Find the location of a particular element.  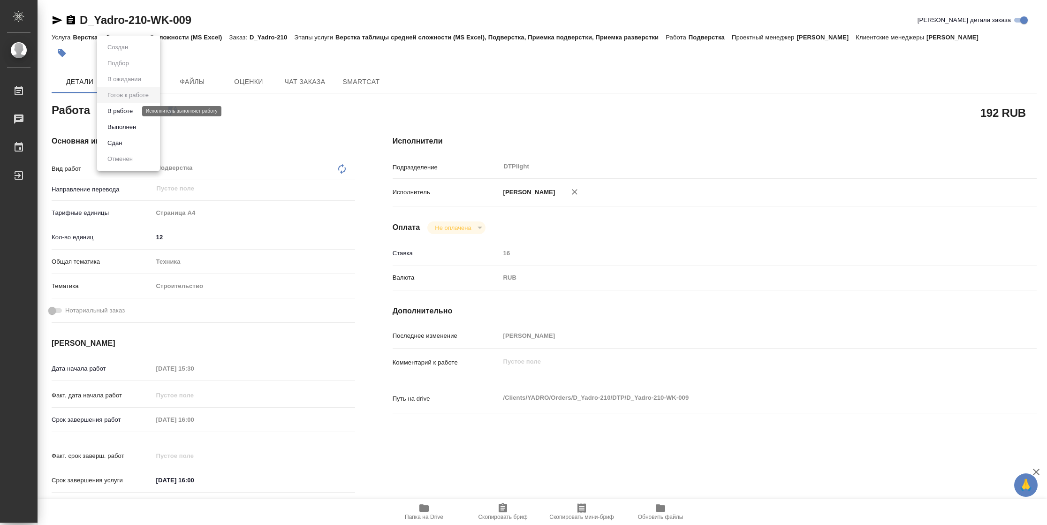

button: Создан is located at coordinates (118, 47).